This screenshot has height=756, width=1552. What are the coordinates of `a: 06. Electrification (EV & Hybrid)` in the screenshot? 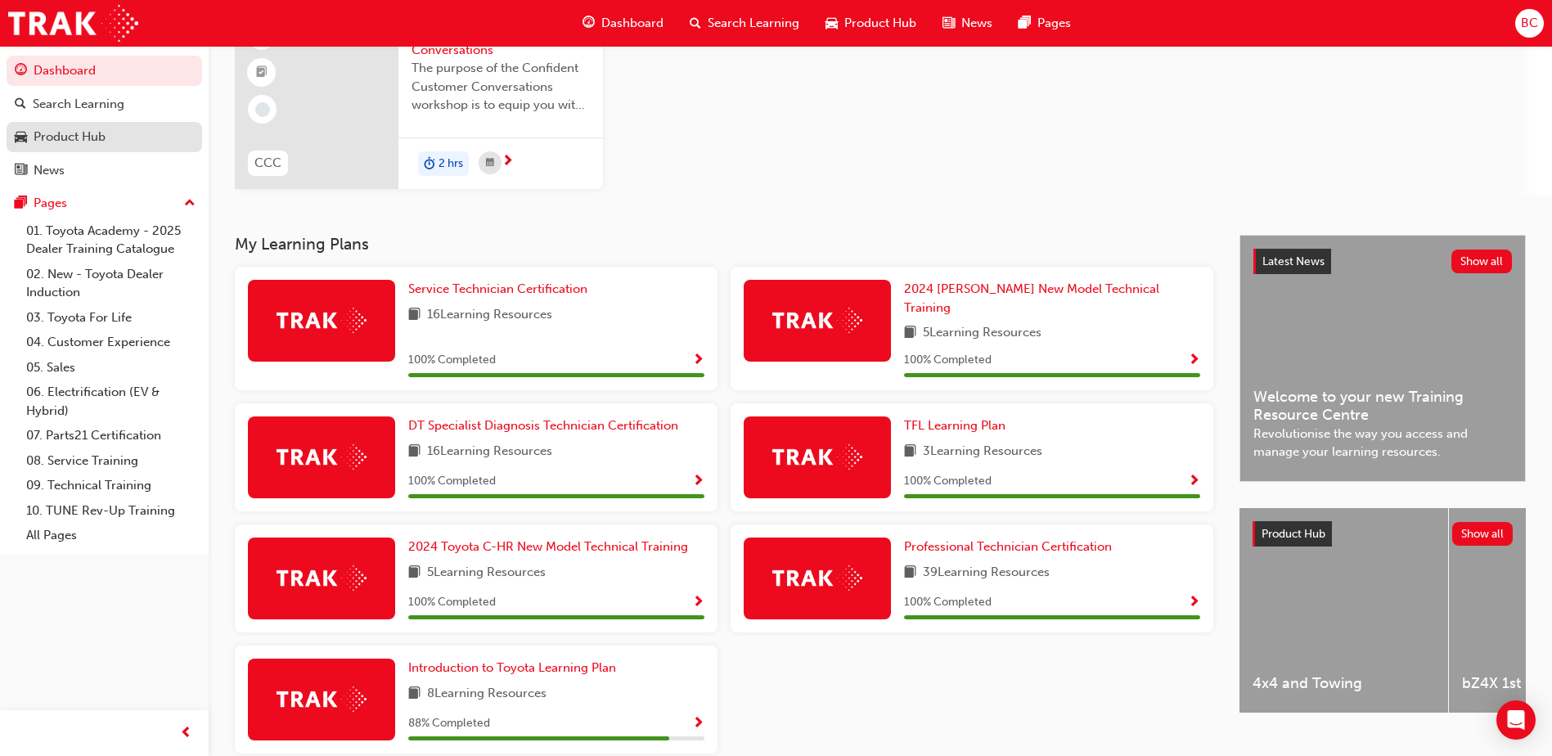 It's located at (110, 401).